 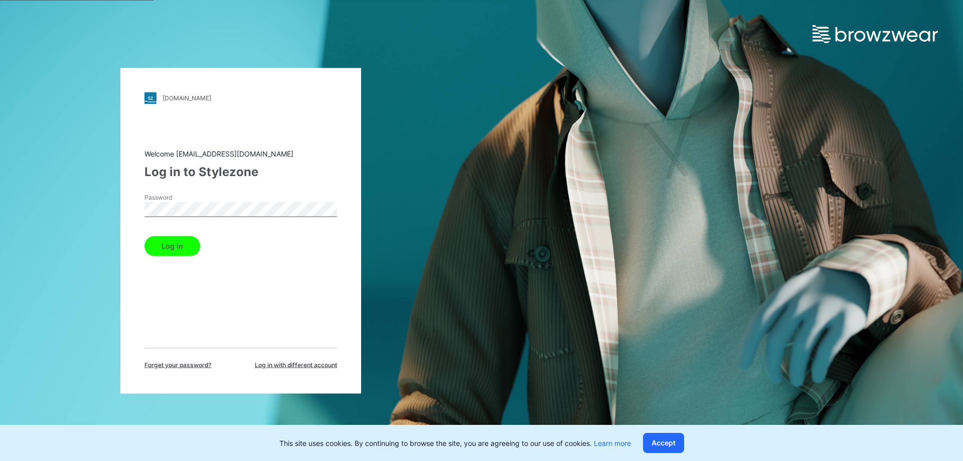 I want to click on a: Learn more, so click(x=613, y=443).